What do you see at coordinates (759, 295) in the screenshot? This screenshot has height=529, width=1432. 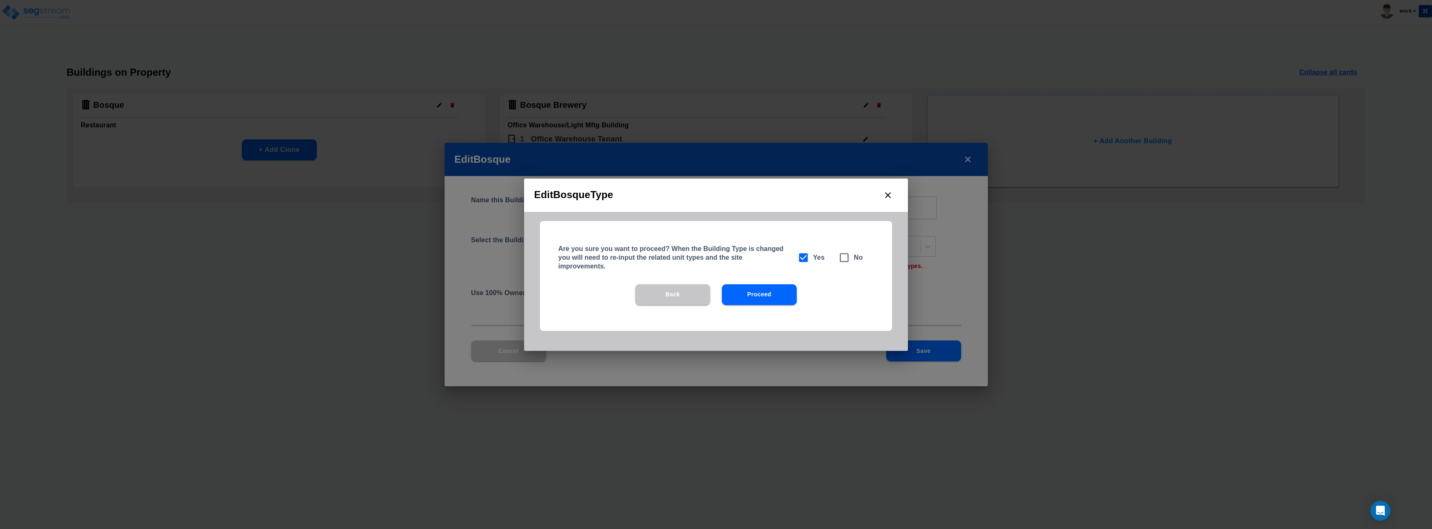 I see `button: Proceed` at bounding box center [759, 295].